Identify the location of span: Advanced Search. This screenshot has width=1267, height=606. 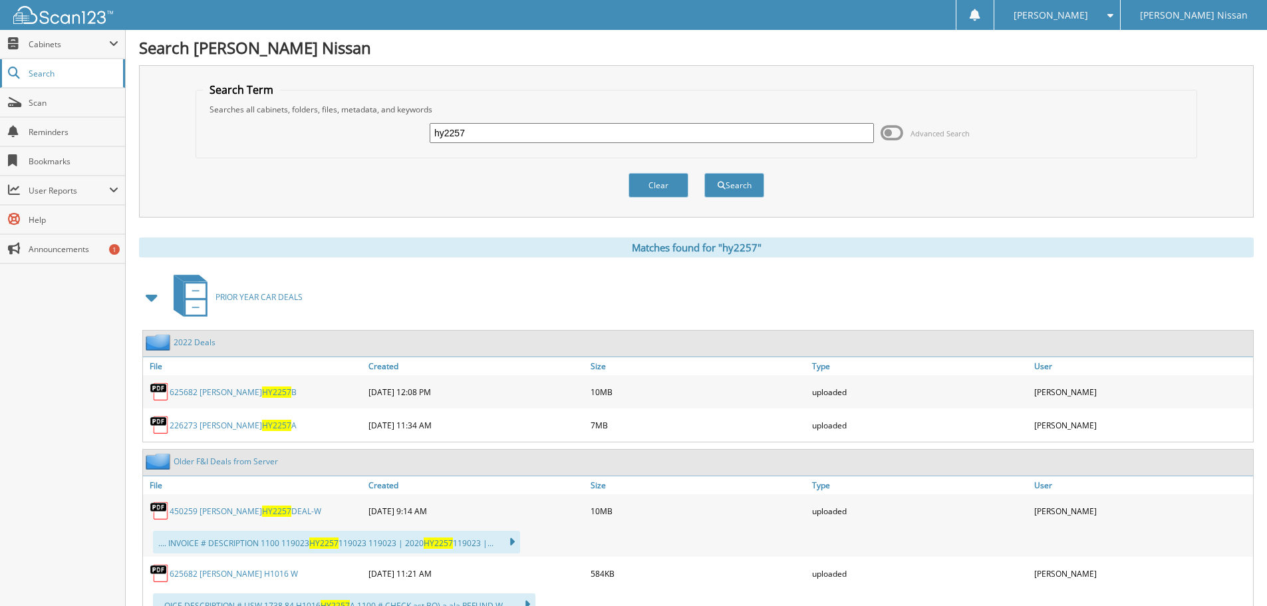
(940, 133).